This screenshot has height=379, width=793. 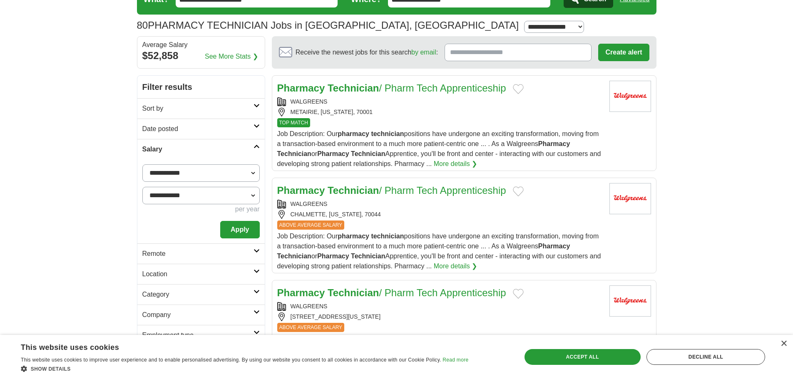 I want to click on a: See More Stats ❯, so click(x=231, y=57).